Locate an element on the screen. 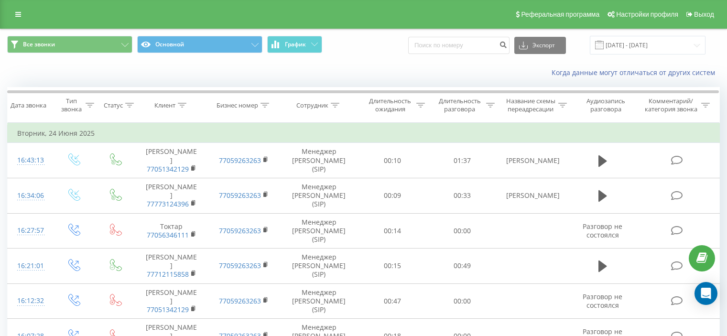 This screenshot has width=727, height=336. button: График is located at coordinates (295, 44).